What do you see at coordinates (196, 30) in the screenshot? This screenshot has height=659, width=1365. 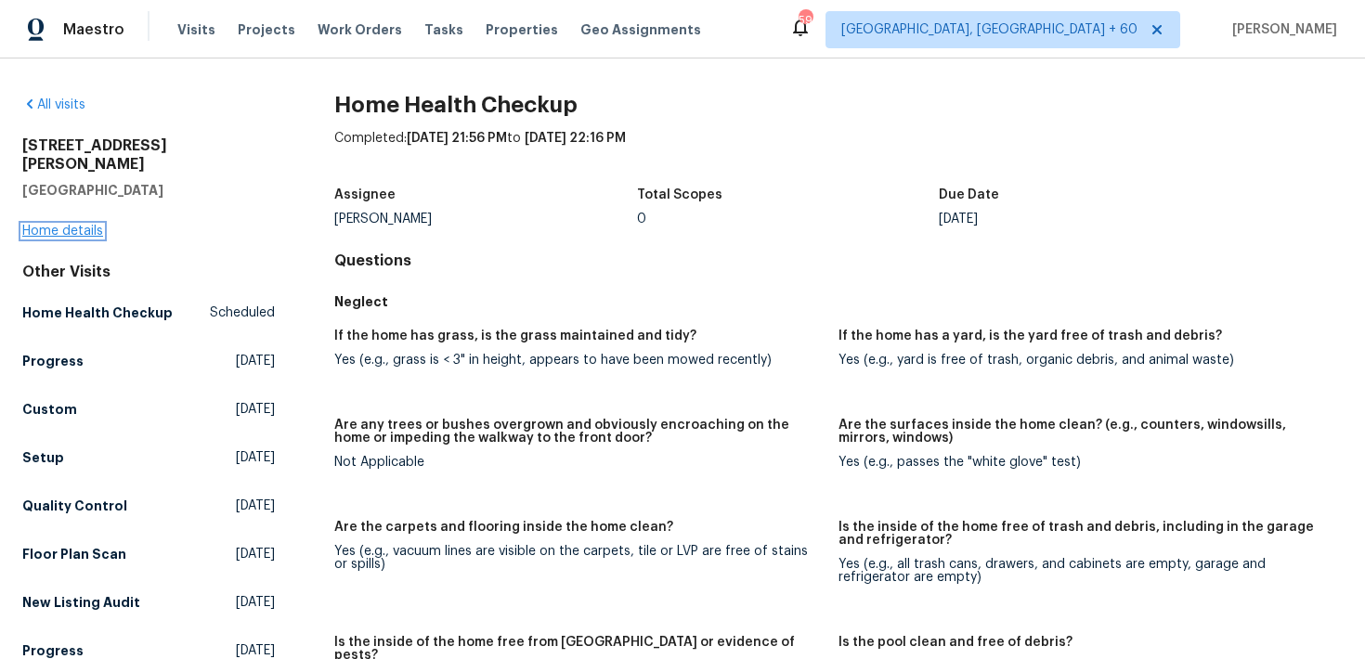 I see `span: Visits` at bounding box center [196, 30].